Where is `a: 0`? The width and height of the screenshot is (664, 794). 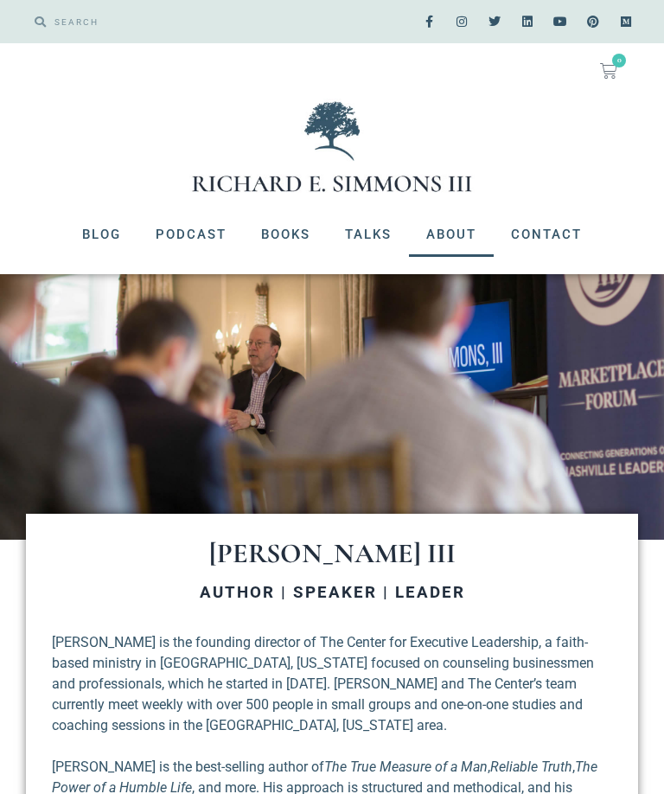
a: 0 is located at coordinates (609, 71).